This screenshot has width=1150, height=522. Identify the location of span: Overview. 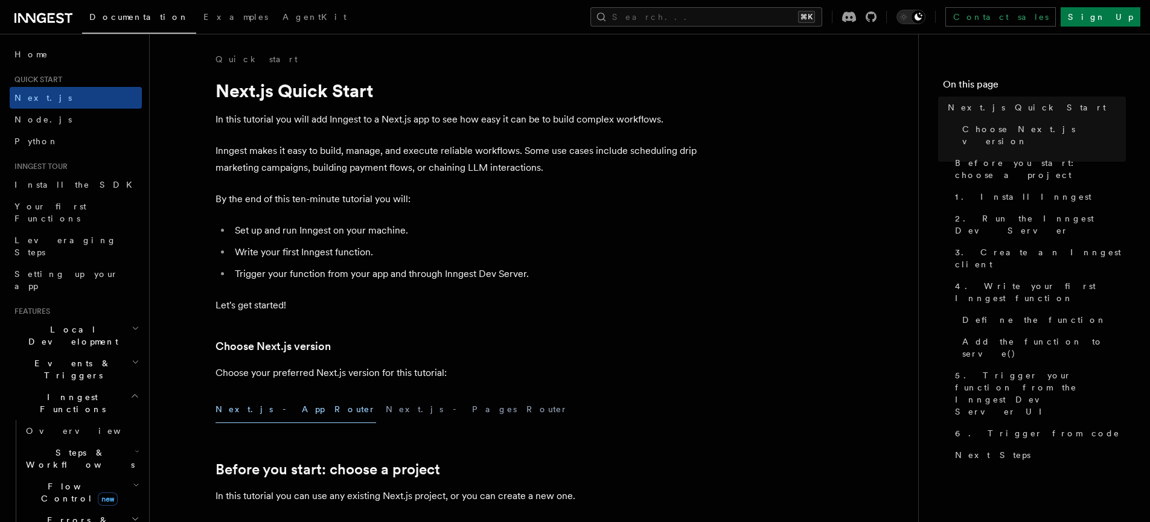
(88, 431).